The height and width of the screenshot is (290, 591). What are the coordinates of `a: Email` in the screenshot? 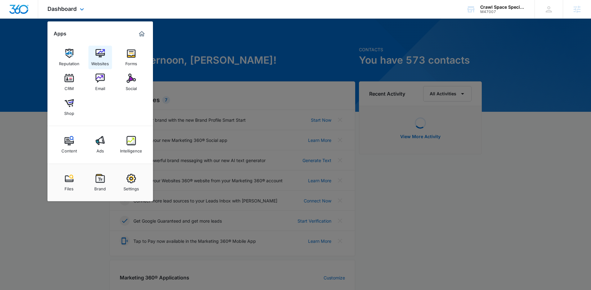 It's located at (100, 82).